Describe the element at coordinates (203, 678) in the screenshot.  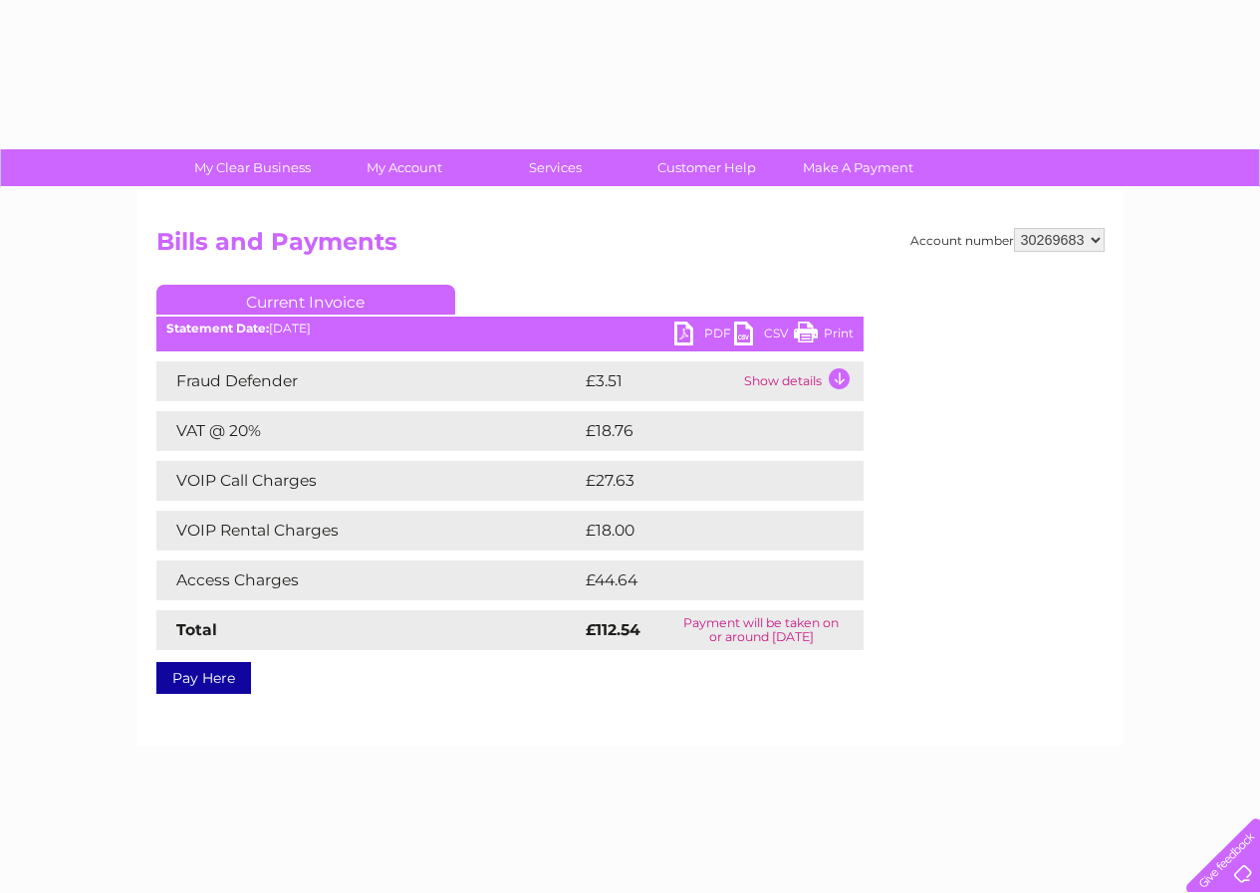
I see `a: Pay Here` at that location.